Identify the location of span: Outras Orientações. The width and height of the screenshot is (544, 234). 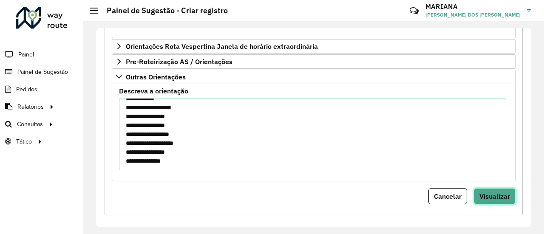
(155, 77).